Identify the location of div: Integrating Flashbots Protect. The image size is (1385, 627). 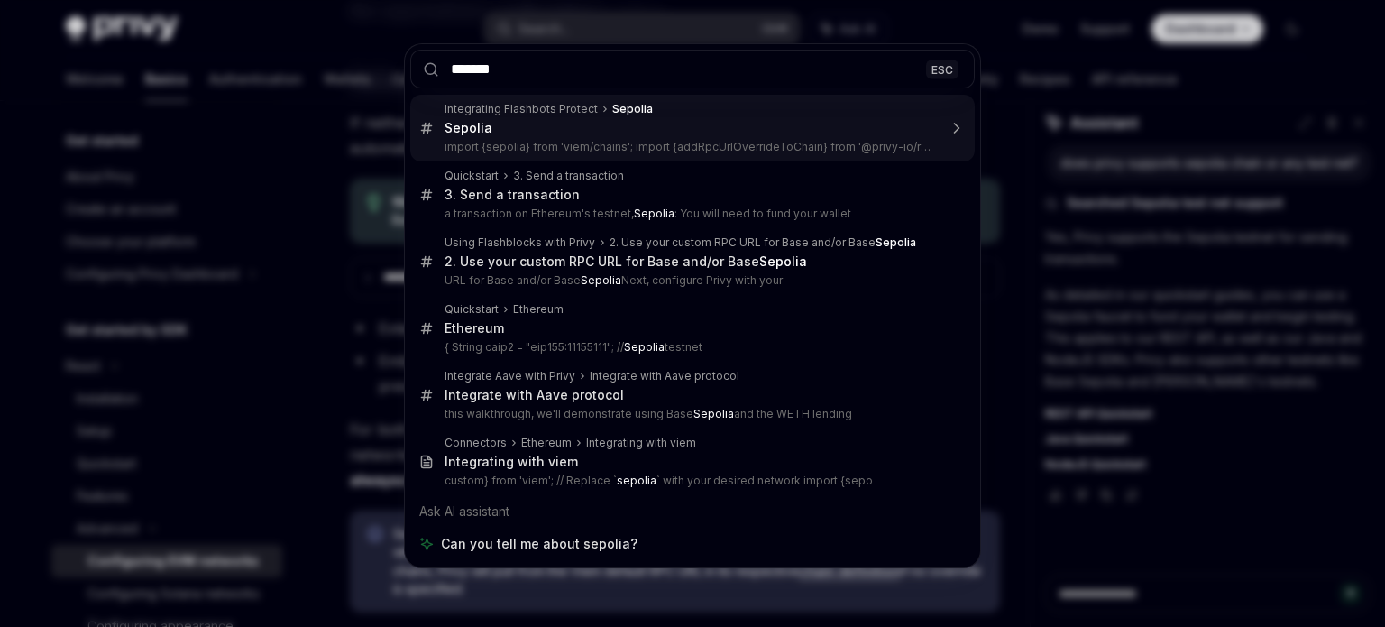
(521, 109).